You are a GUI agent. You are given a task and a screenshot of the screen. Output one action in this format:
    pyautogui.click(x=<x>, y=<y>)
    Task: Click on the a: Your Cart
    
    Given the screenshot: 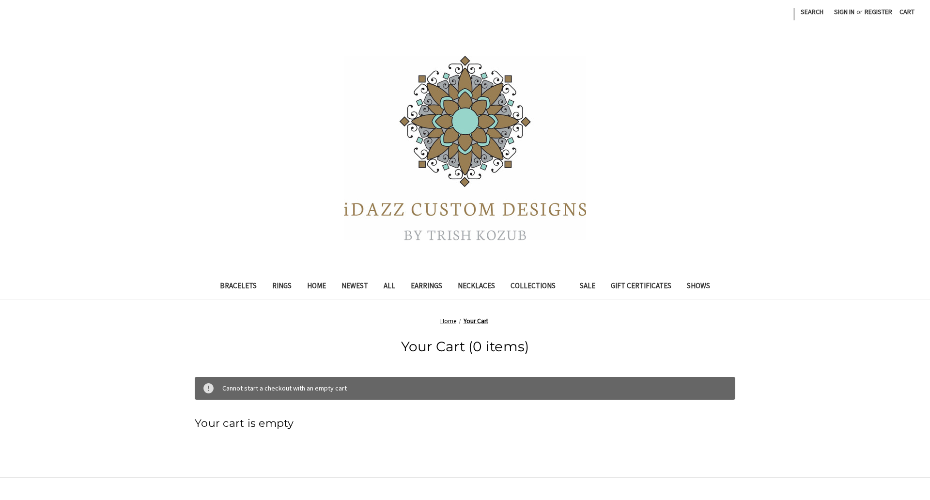 What is the action you would take?
    pyautogui.click(x=476, y=321)
    